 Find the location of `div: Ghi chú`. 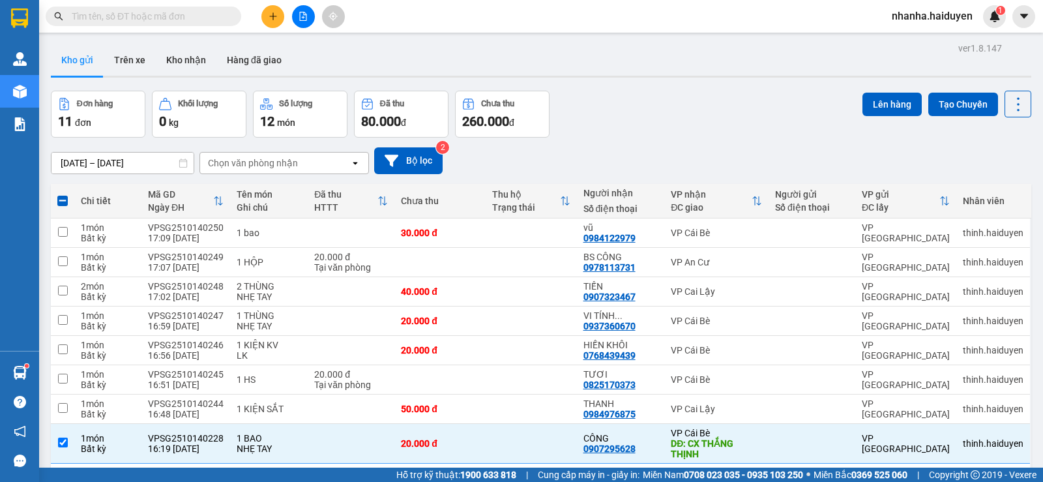

div: Ghi chú is located at coordinates (269, 207).